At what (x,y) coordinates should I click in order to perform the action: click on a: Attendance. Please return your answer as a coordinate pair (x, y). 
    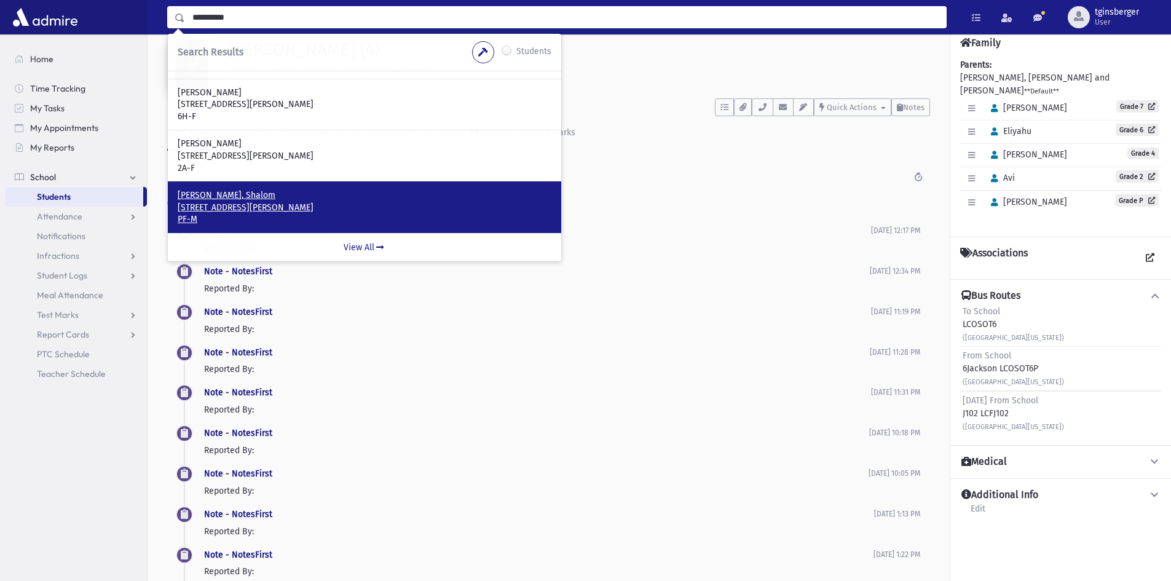
    Looking at the image, I should click on (76, 216).